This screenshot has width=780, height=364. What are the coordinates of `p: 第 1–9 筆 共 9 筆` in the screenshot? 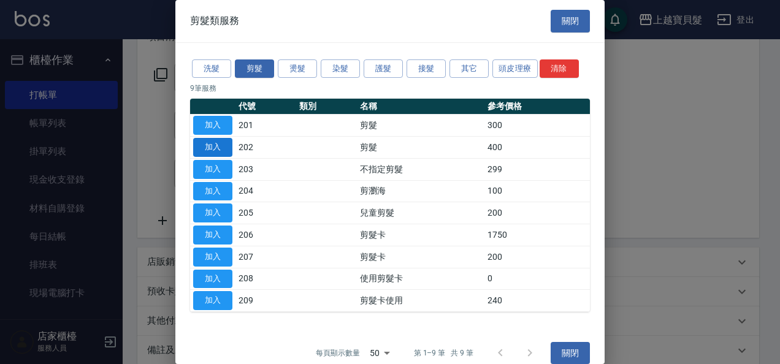 It's located at (443, 353).